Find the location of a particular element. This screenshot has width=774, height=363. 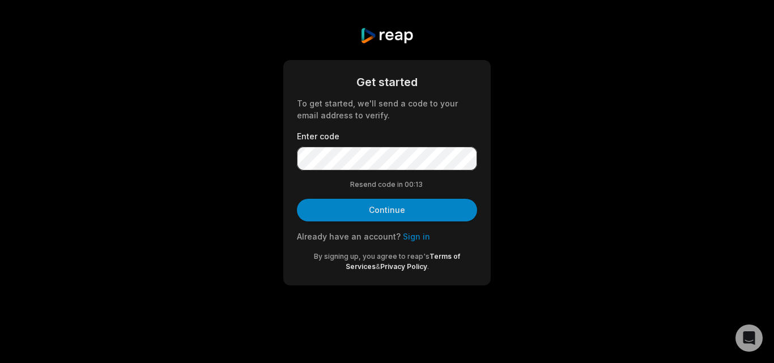

span: 13 is located at coordinates (420, 185).